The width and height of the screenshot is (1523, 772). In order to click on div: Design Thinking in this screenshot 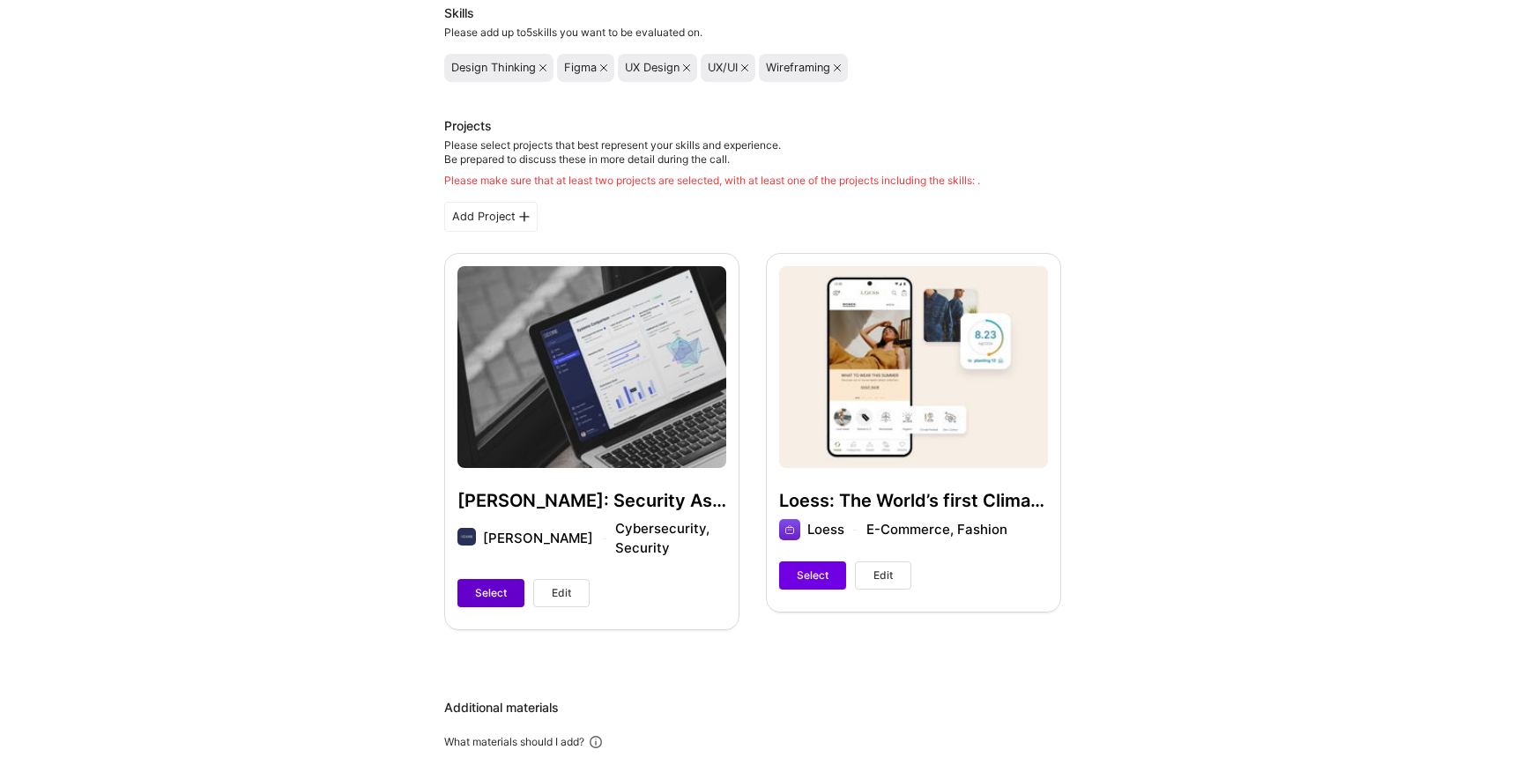, I will do `click(494, 68)`.